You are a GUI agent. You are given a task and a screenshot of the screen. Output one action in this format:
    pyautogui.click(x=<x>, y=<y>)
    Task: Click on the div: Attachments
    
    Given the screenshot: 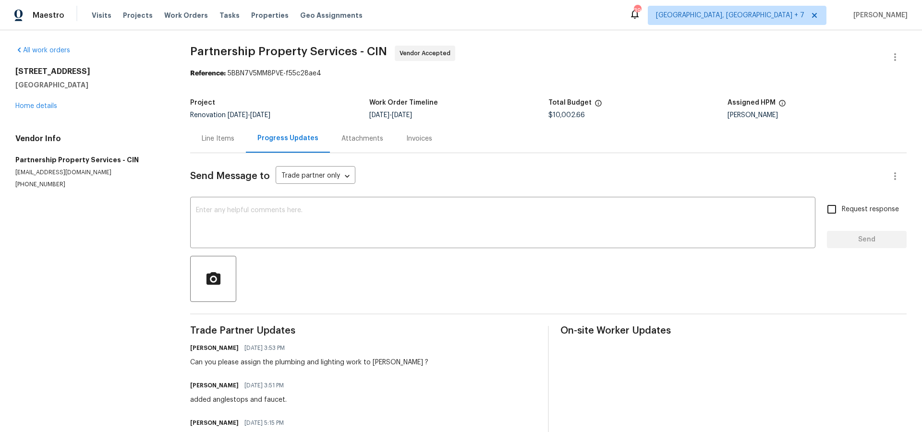 What is the action you would take?
    pyautogui.click(x=362, y=139)
    